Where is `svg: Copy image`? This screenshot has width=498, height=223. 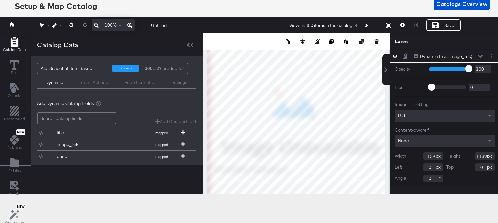
svg: Copy image is located at coordinates (331, 42).